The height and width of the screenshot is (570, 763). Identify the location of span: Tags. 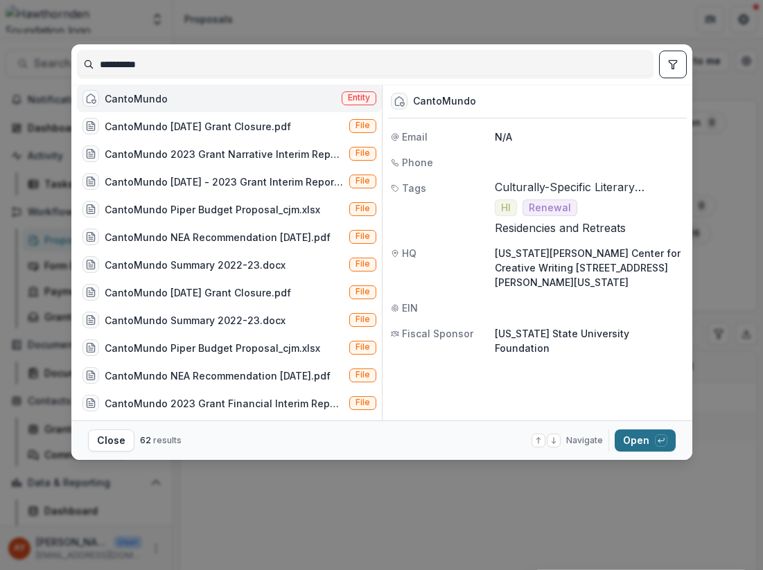
(414, 188).